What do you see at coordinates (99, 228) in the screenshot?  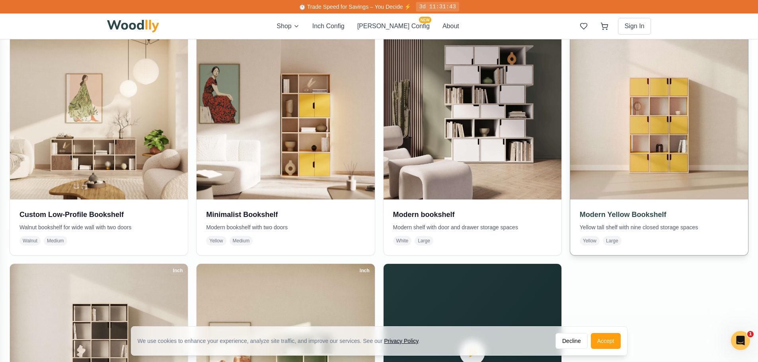 I see `p: Walnut bookshelf for wide wall with two doors` at bounding box center [99, 228].